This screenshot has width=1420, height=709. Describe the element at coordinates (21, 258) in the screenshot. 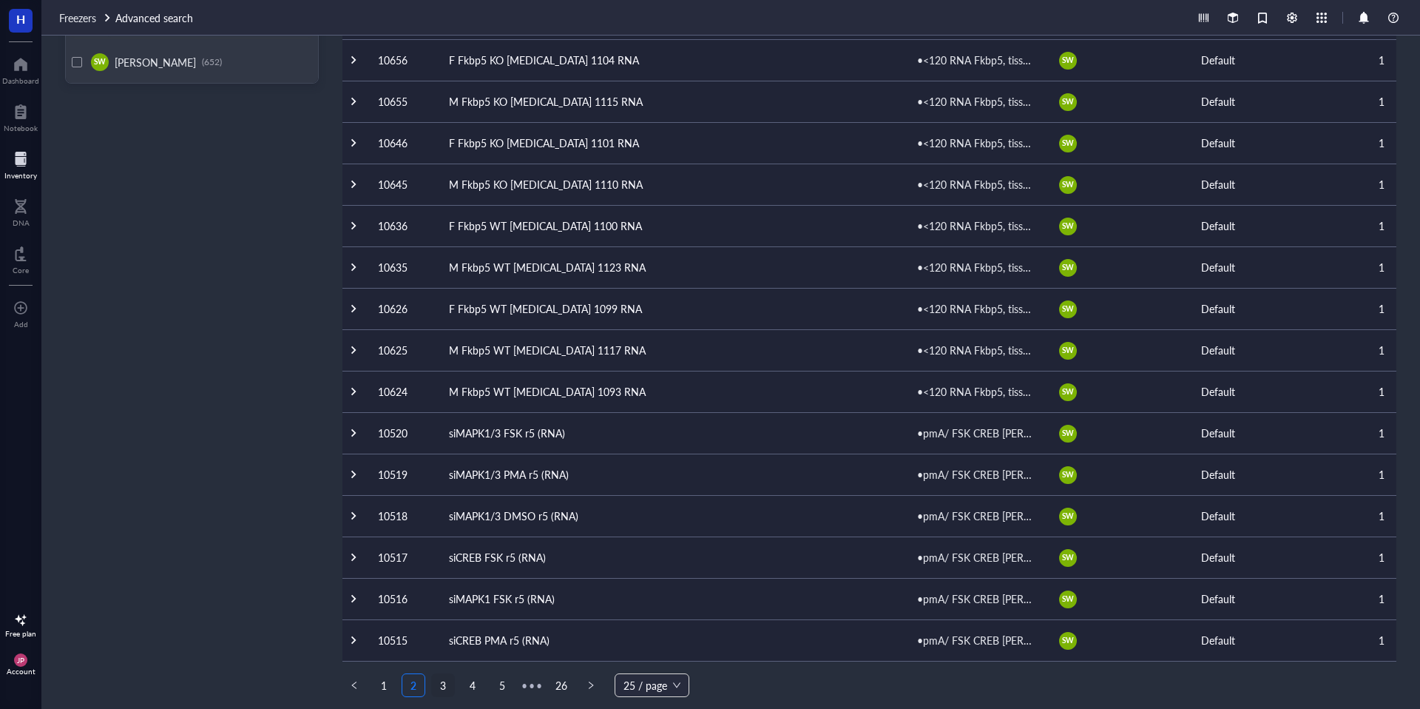

I see `a: Core` at that location.